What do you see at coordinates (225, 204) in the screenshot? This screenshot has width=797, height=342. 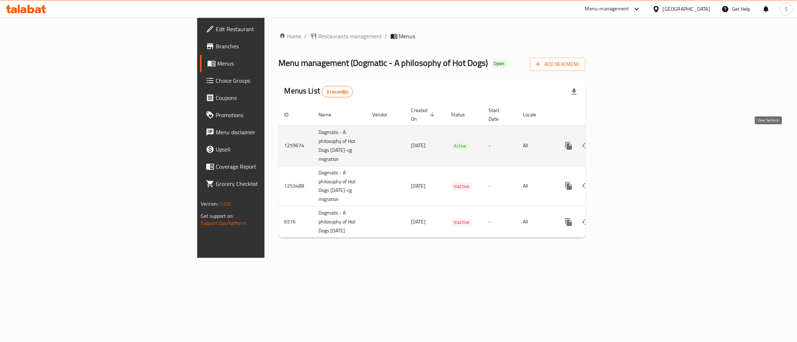 I see `span: 1.0.0` at bounding box center [225, 204].